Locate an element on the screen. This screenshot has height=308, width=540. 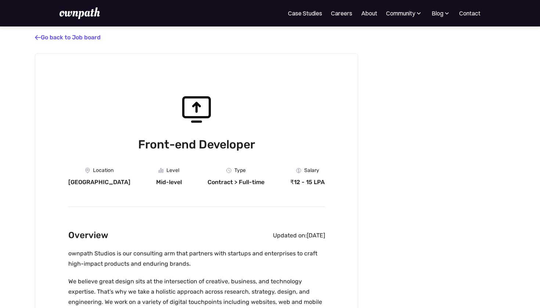
img: Clock Icon - Job Board X Webflow Template is located at coordinates (229, 171).